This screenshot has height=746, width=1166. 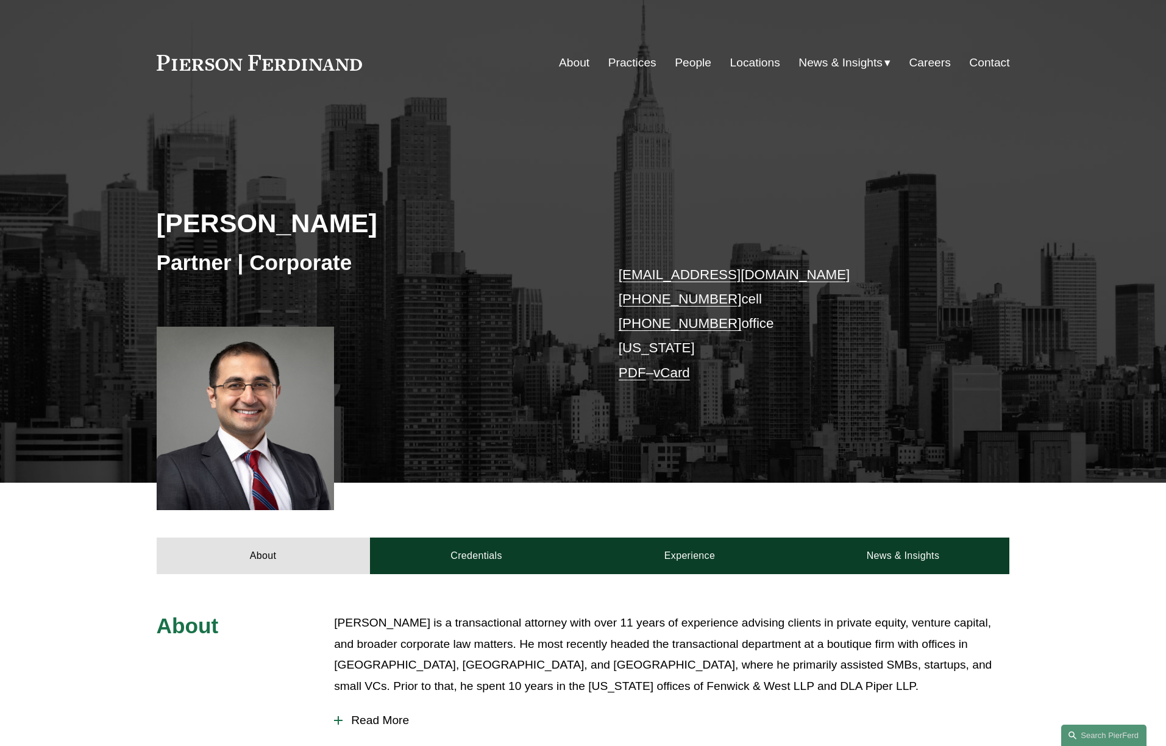 What do you see at coordinates (632, 63) in the screenshot?
I see `a: Practices` at bounding box center [632, 63].